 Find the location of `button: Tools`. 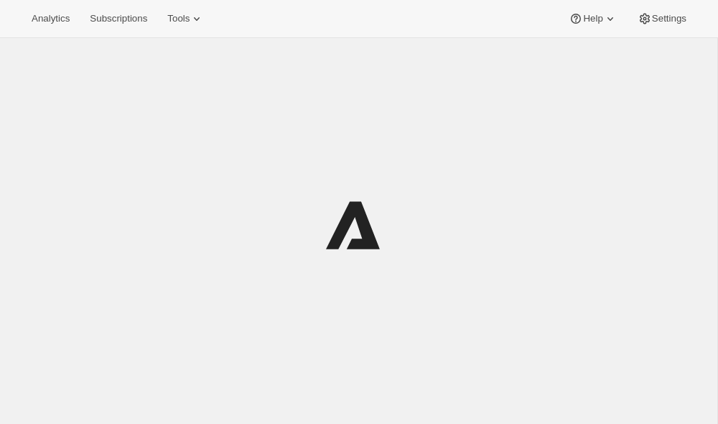

button: Tools is located at coordinates (185, 19).